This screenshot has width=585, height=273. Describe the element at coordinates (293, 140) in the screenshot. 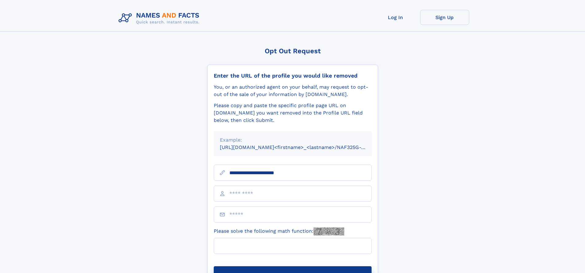

I see `div: Example:` at that location.